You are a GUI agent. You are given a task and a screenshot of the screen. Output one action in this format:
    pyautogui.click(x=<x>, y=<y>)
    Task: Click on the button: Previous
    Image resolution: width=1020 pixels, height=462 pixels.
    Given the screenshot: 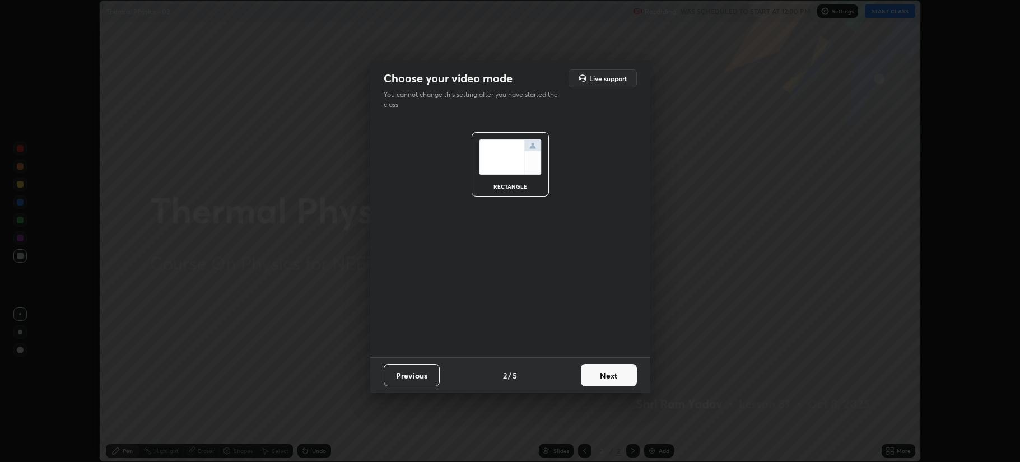 What is the action you would take?
    pyautogui.click(x=412, y=375)
    